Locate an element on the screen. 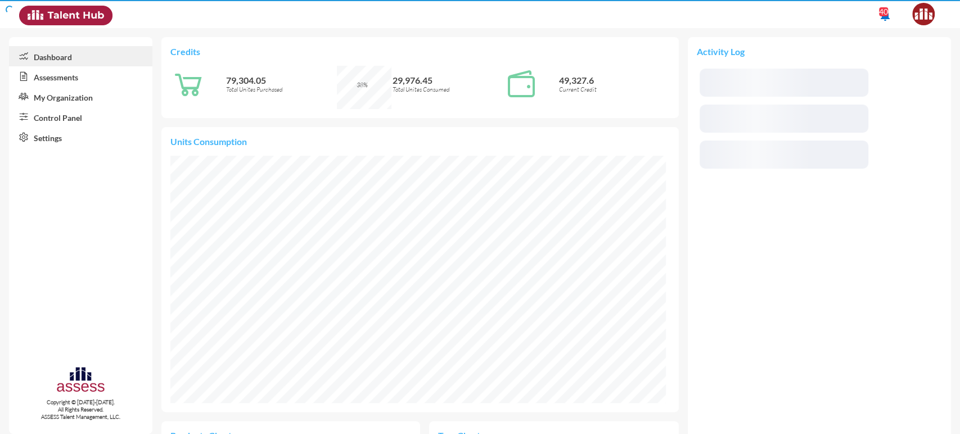 The image size is (960, 434). p: 79,304.05 is located at coordinates (281, 80).